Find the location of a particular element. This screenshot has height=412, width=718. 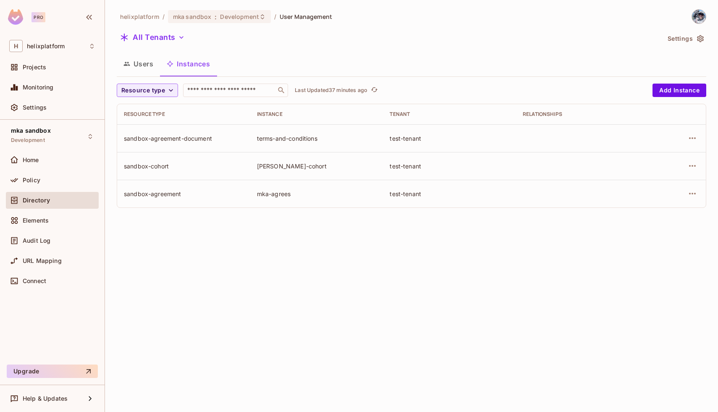

span: Elements is located at coordinates (36, 221).